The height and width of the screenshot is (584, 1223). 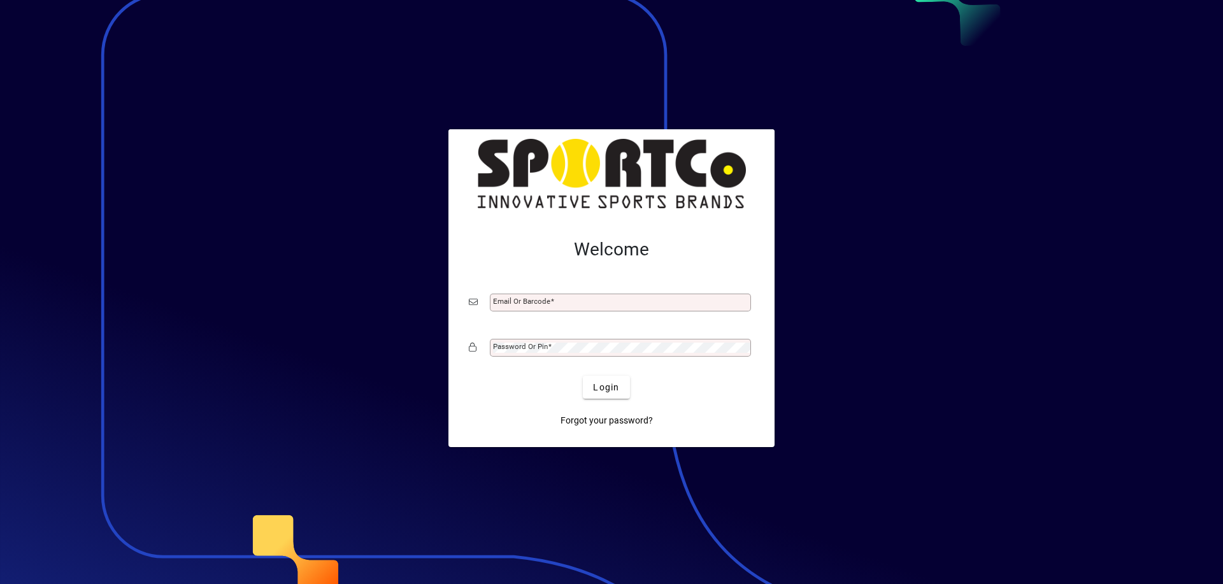 What do you see at coordinates (611, 250) in the screenshot?
I see `h2: Welcome` at bounding box center [611, 250].